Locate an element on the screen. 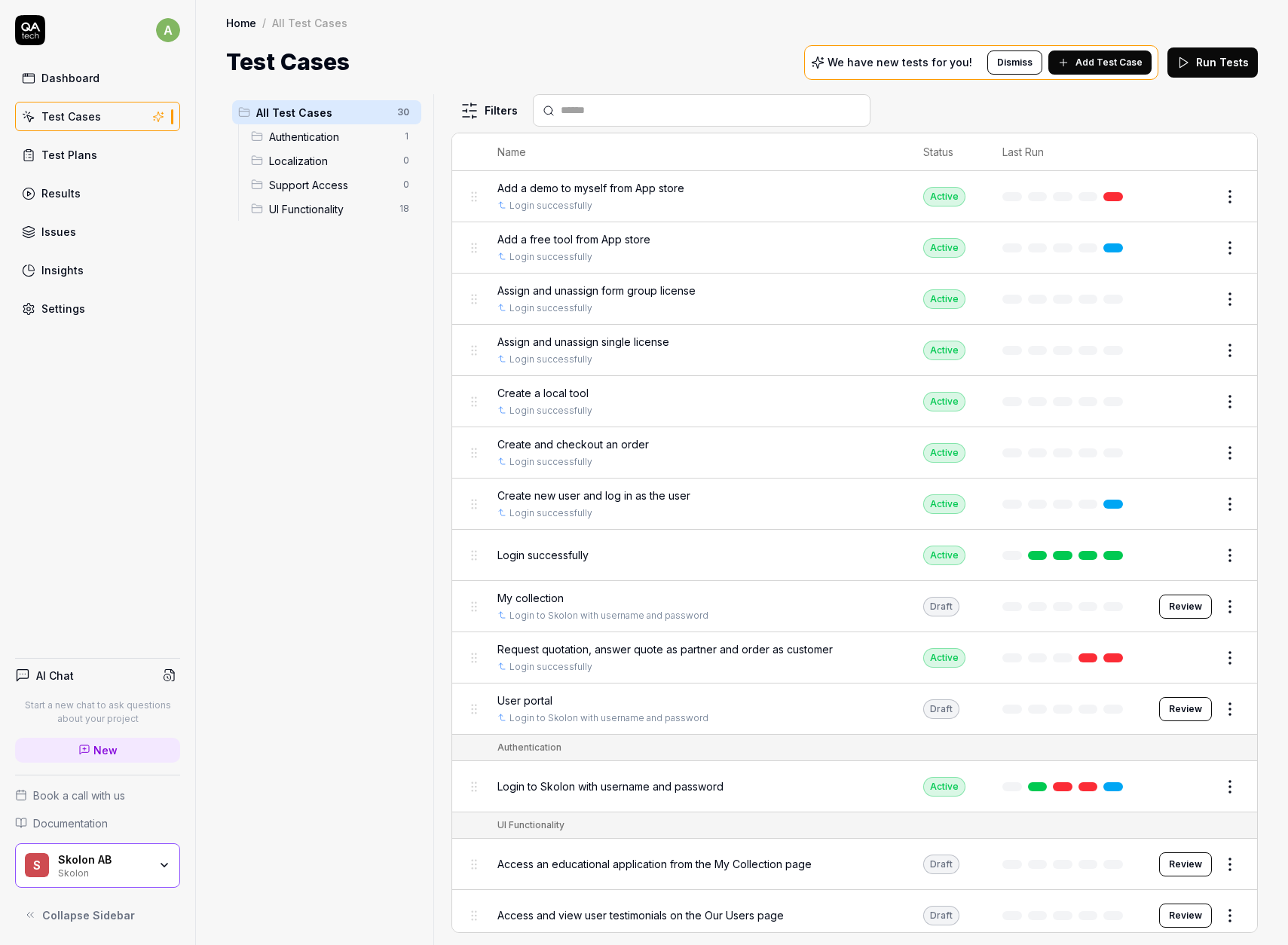 The image size is (1288, 945). a: Book a call with us is located at coordinates (97, 795).